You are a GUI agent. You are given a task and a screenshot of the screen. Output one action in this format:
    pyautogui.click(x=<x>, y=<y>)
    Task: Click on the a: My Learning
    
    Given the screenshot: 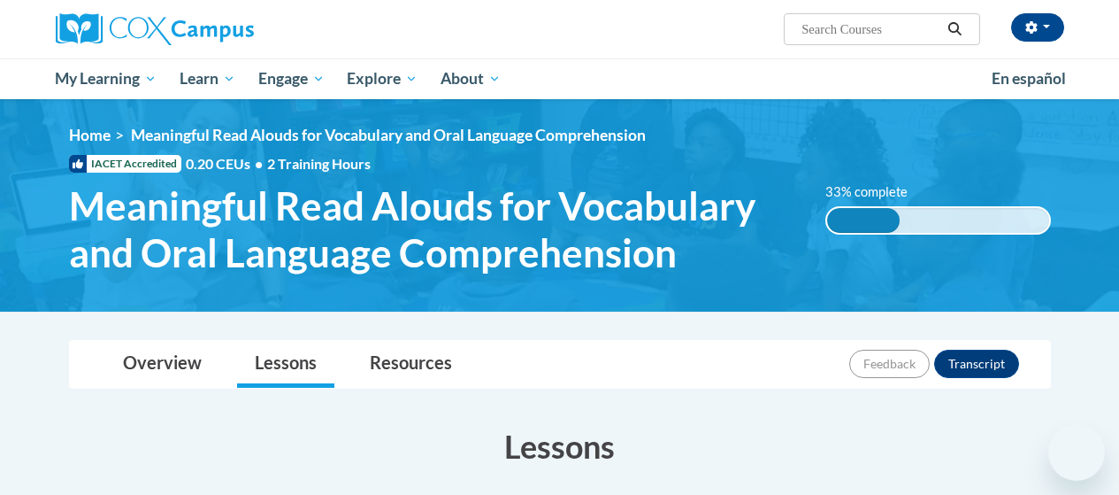 What is the action you would take?
    pyautogui.click(x=106, y=79)
    